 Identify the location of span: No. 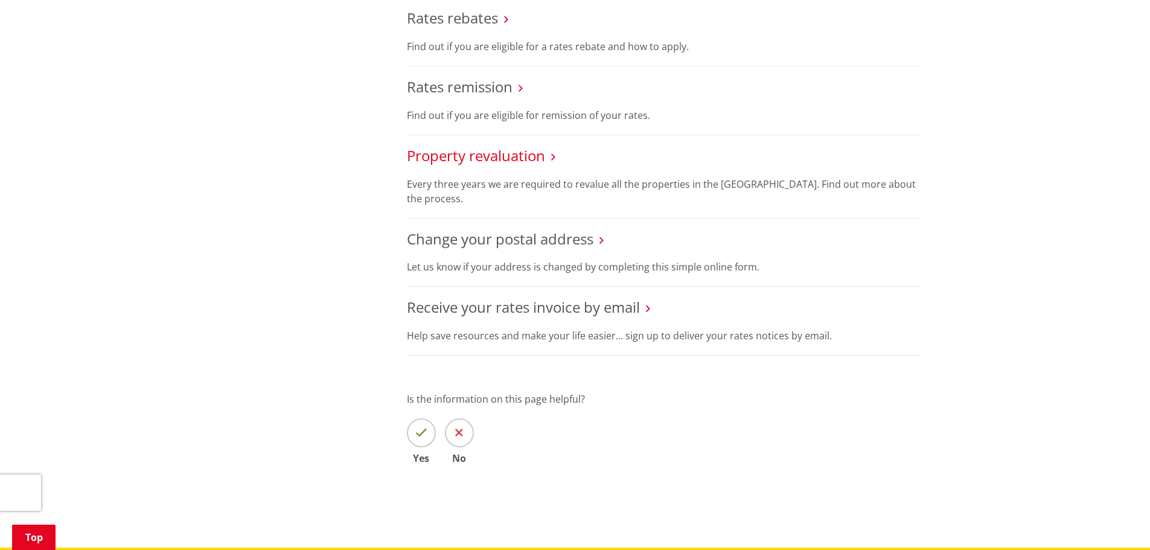
(460, 458).